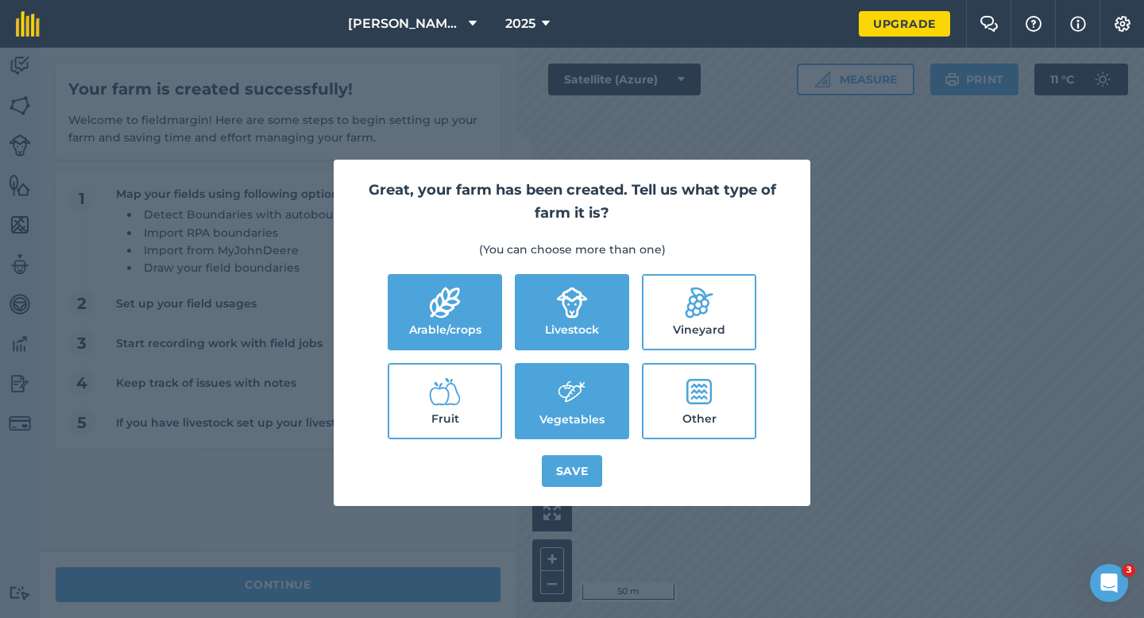  Describe the element at coordinates (699, 401) in the screenshot. I see `label: Other` at that location.